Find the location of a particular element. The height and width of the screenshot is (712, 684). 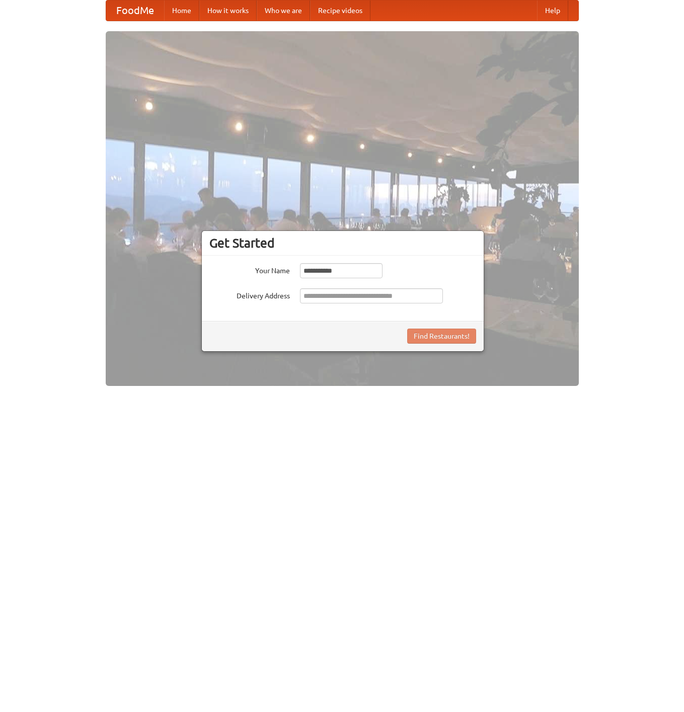

a: Home is located at coordinates (182, 11).